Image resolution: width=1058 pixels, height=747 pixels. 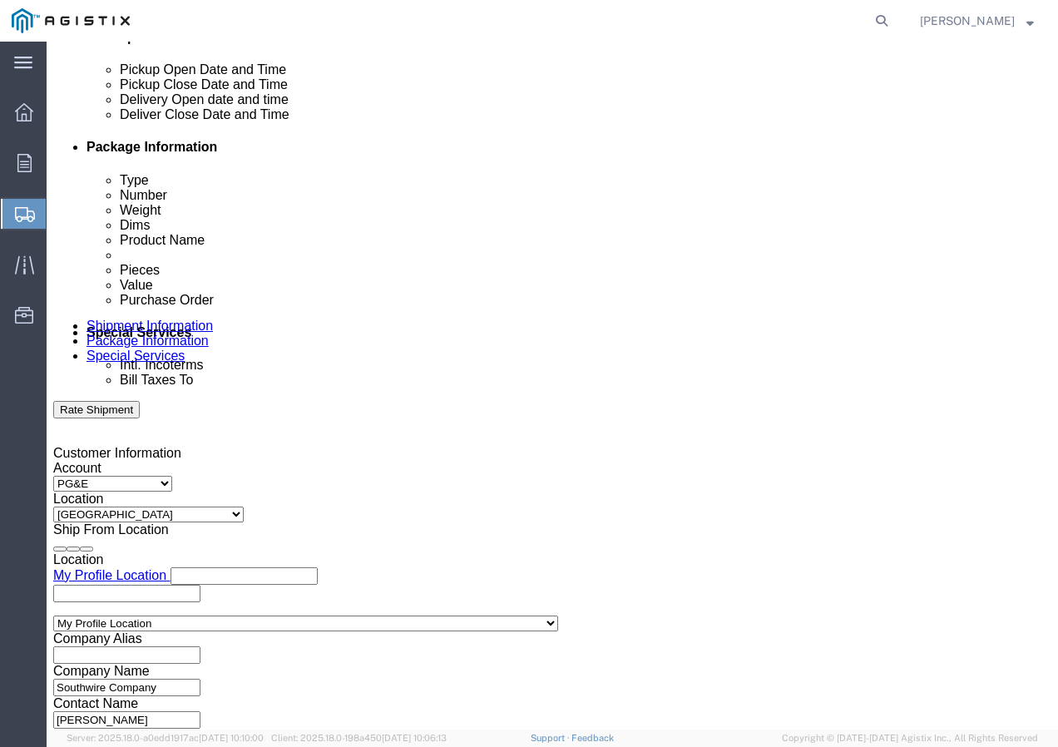 I want to click on a: Support, so click(x=551, y=738).